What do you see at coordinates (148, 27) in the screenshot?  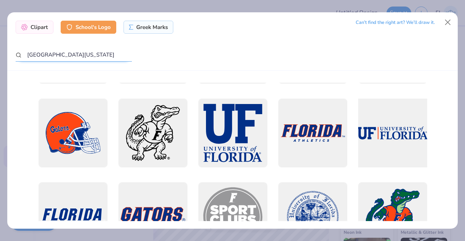 I see `div: Greek Marks` at bounding box center [148, 27].